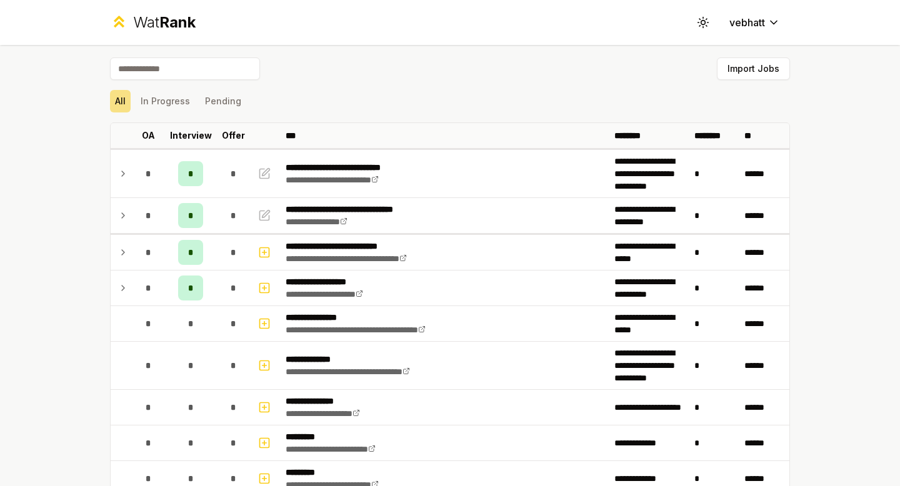  Describe the element at coordinates (233, 136) in the screenshot. I see `p: Offer` at that location.